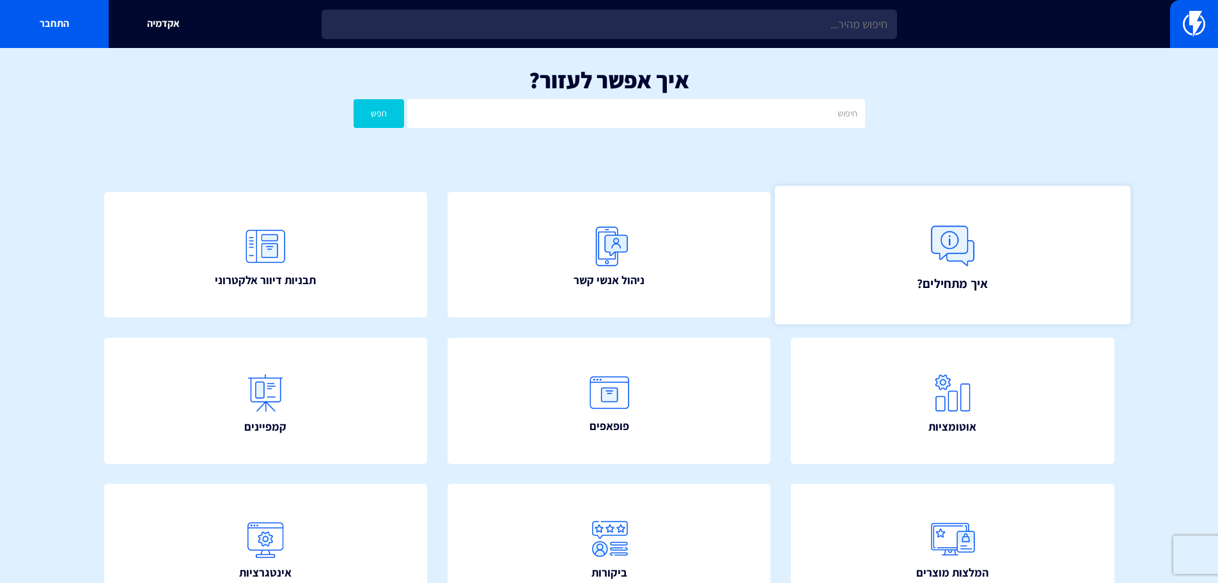 The image size is (1218, 583). Describe the element at coordinates (609, 80) in the screenshot. I see `h1: איך אפשר לעזור?` at that location.